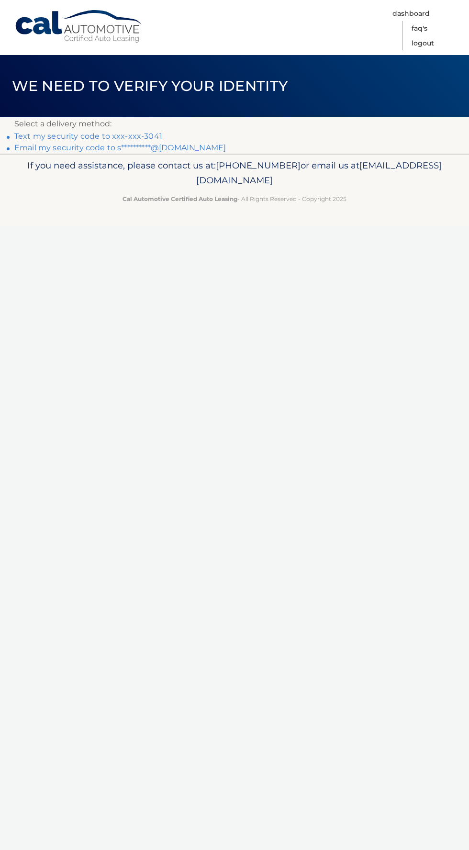 The height and width of the screenshot is (850, 469). Describe the element at coordinates (88, 136) in the screenshot. I see `a: Text my security code to xxx-xxx-3041` at that location.